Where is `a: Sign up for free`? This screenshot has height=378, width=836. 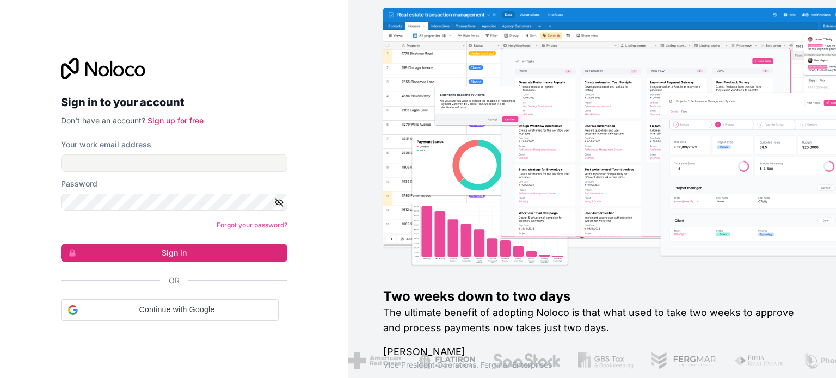 a: Sign up for free is located at coordinates (175, 120).